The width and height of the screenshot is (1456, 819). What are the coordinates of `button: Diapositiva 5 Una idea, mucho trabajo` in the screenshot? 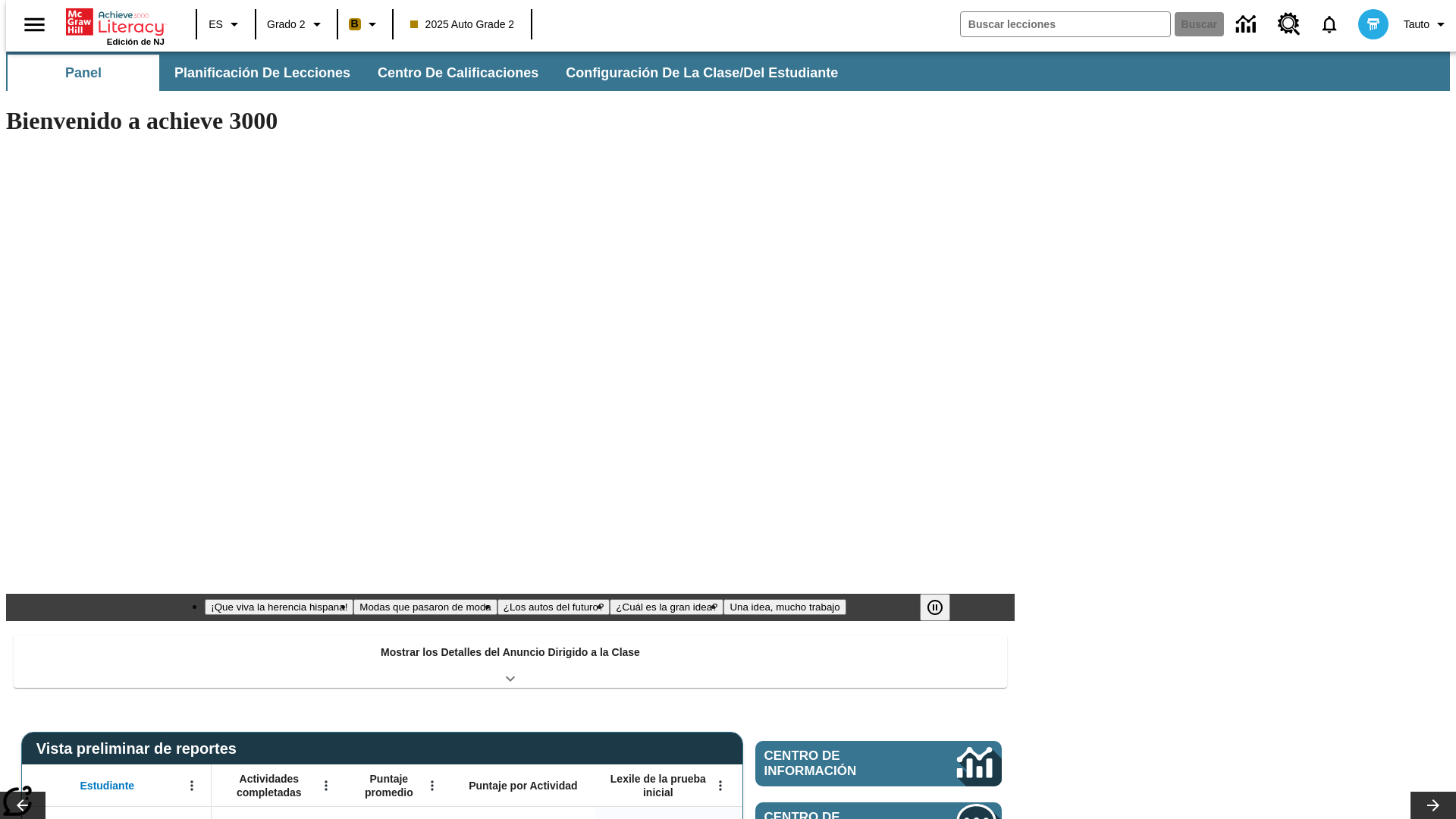 It's located at (784, 607).